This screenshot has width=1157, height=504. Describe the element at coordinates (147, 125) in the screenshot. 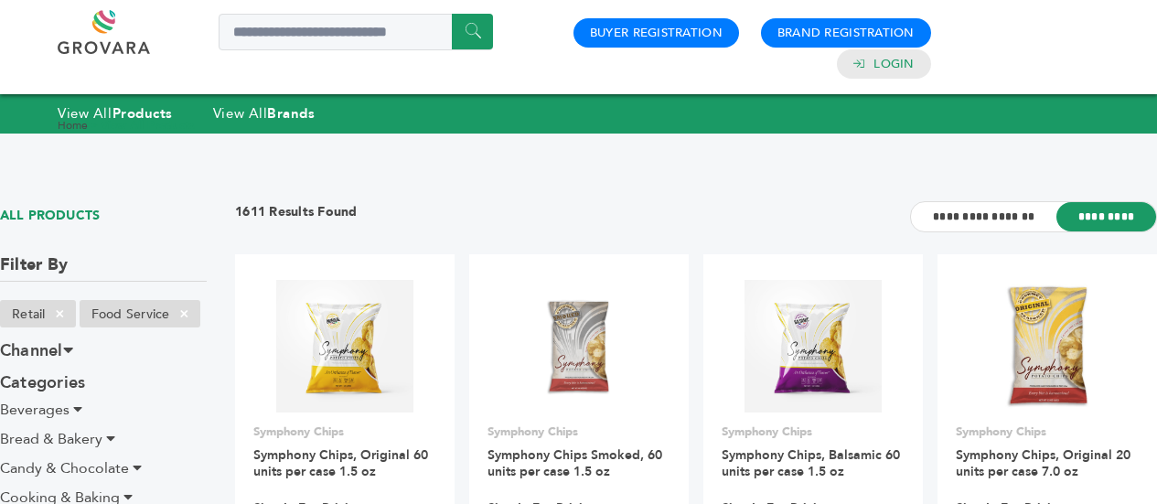

I see `a: View All Products` at that location.